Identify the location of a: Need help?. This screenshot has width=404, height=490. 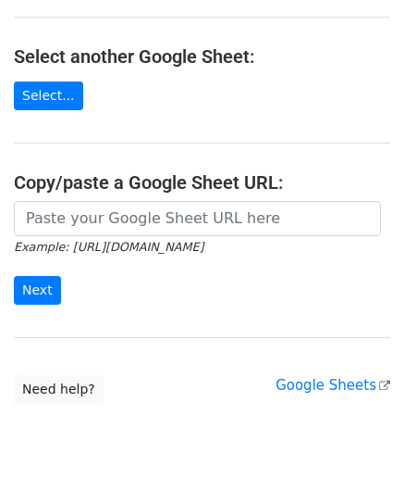
(58, 389).